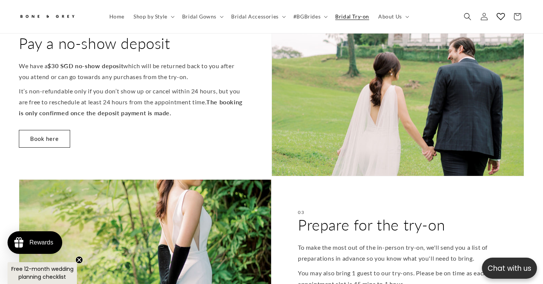 Image resolution: width=543 pixels, height=284 pixels. What do you see at coordinates (42, 273) in the screenshot?
I see `div: Free 12-month wedding planning checklistClose teaser` at bounding box center [42, 273].